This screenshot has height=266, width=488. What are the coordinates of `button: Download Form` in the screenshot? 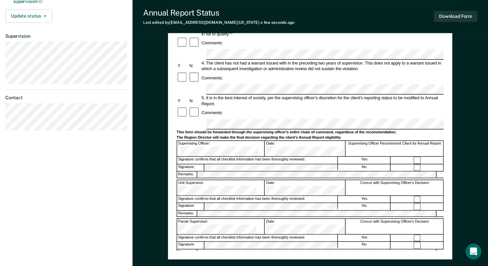 It's located at (455, 16).